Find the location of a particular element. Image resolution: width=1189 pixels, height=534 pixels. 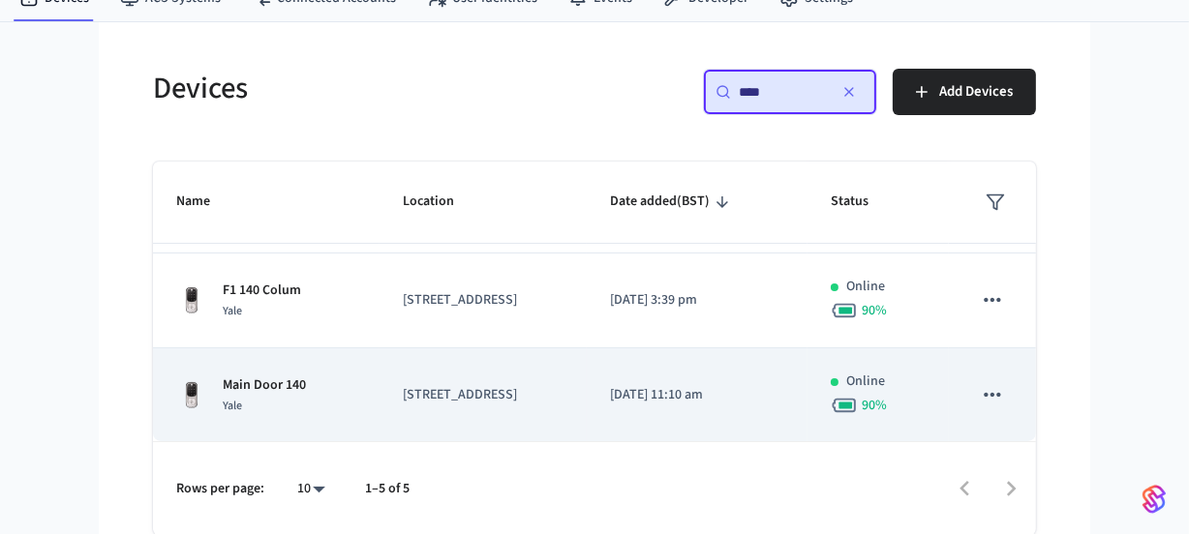

span: Date added(BST) is located at coordinates (672, 201).